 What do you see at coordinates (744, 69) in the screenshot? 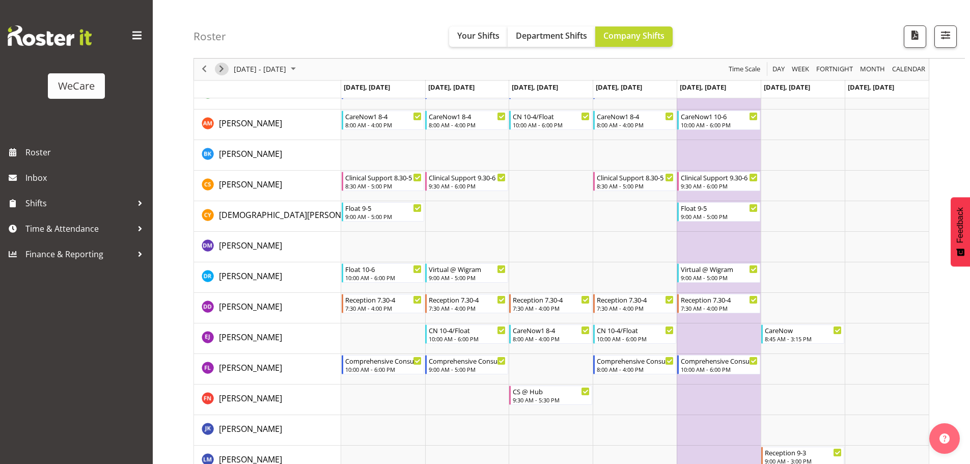
I see `span: Time Scale` at bounding box center [744, 69].